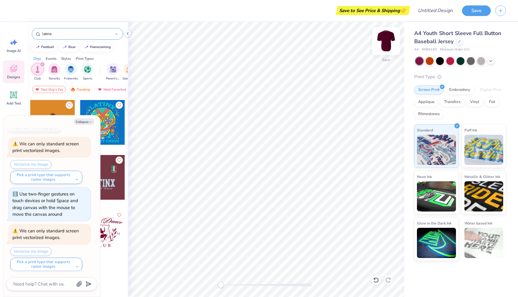 This screenshot has width=518, height=297. Describe the element at coordinates (386, 60) in the screenshot. I see `div: Back` at that location.